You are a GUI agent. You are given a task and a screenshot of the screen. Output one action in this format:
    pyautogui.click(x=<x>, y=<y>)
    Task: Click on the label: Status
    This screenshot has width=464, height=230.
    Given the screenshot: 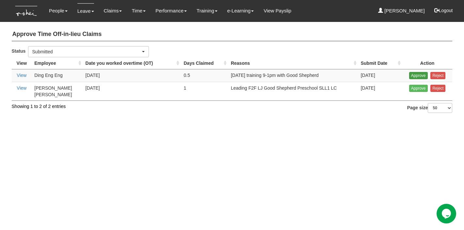 What is the action you would take?
    pyautogui.click(x=20, y=51)
    